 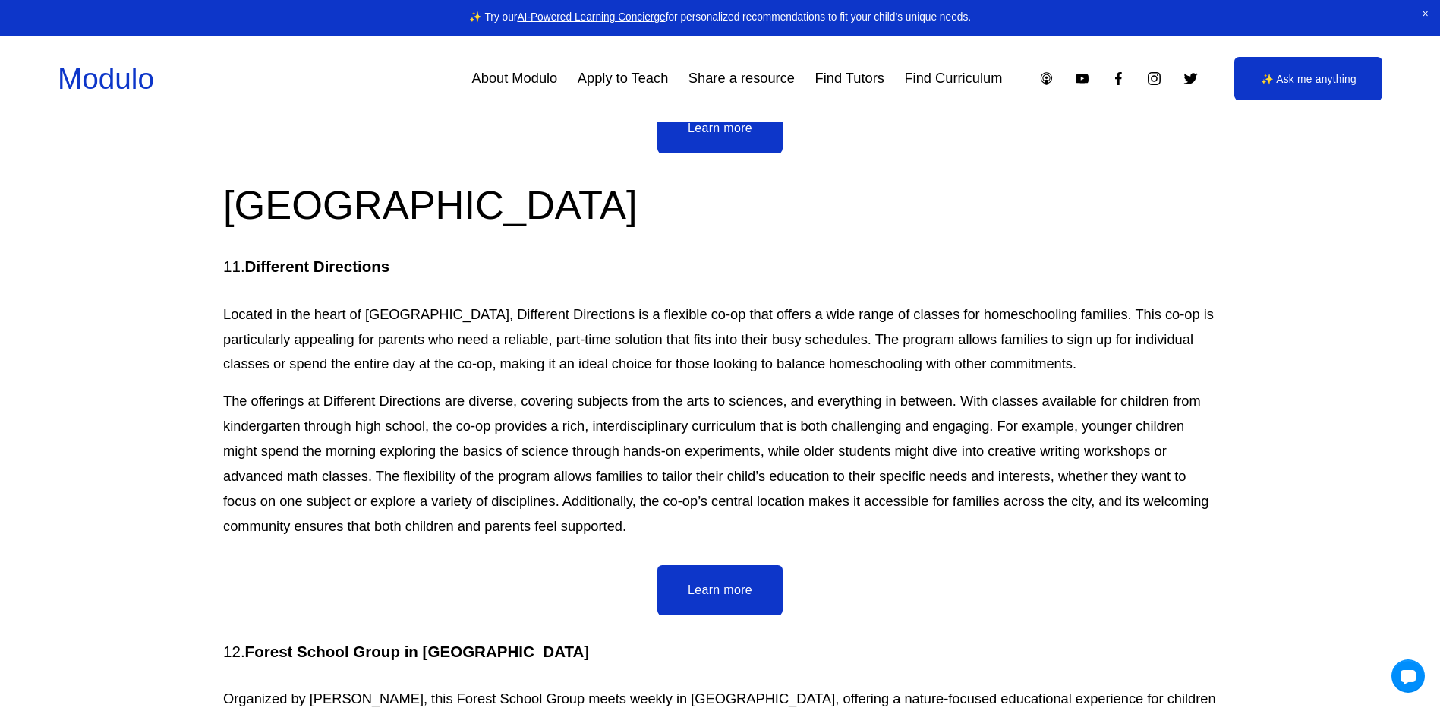 I want to click on a: Instagram, so click(x=1154, y=78).